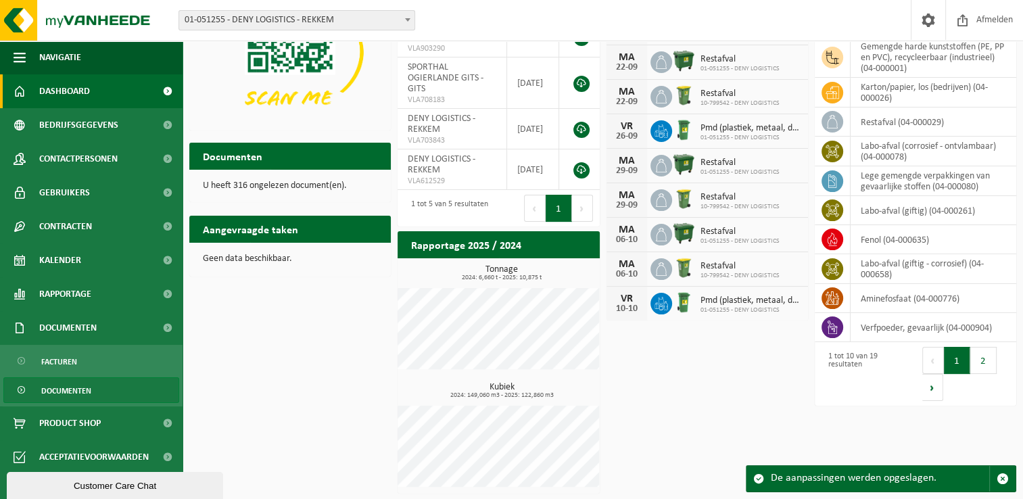  What do you see at coordinates (290, 186) in the screenshot?
I see `p: U heeft 316 ongelezen document(en).` at bounding box center [290, 186].